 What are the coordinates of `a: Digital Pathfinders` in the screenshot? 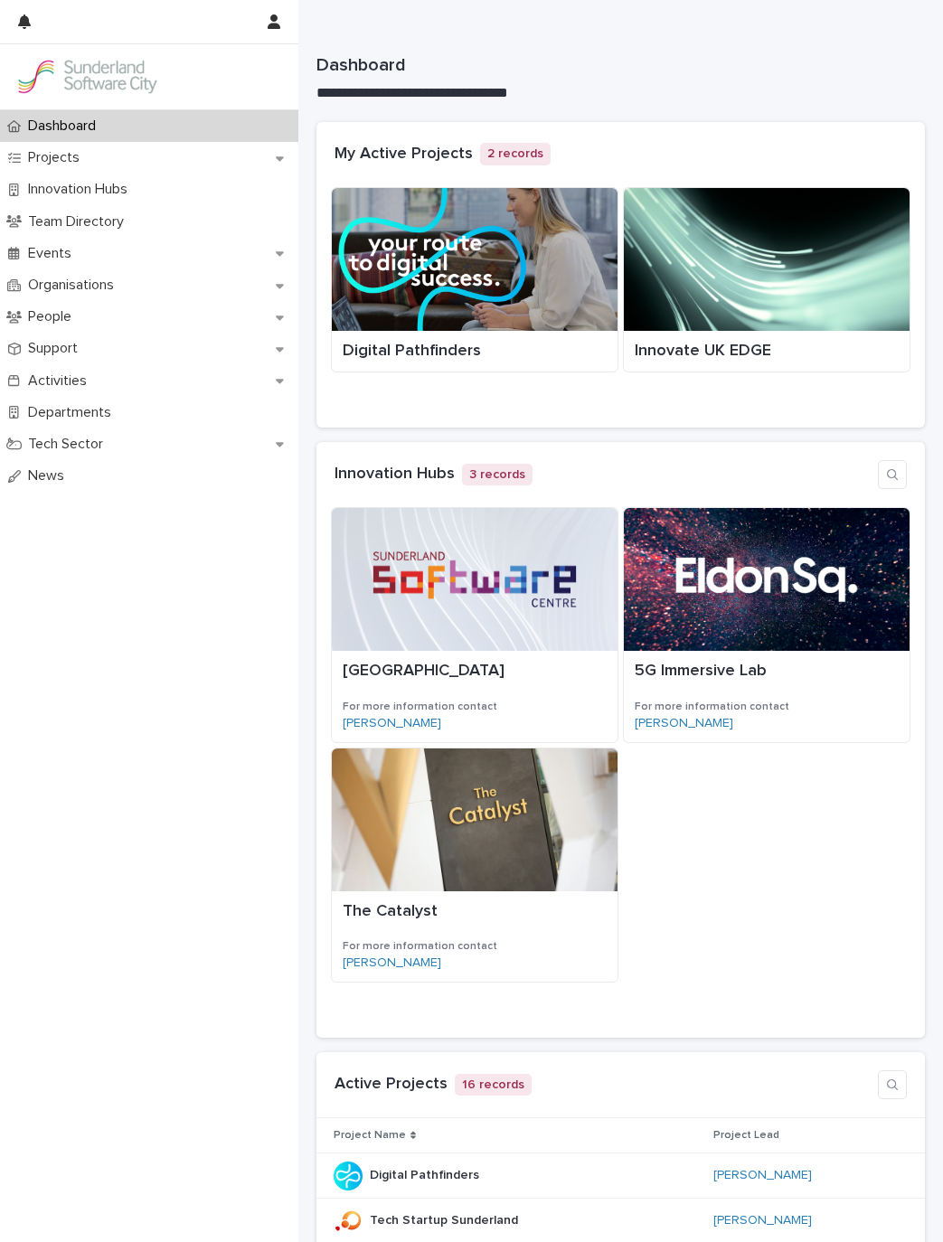 It's located at (474, 280).